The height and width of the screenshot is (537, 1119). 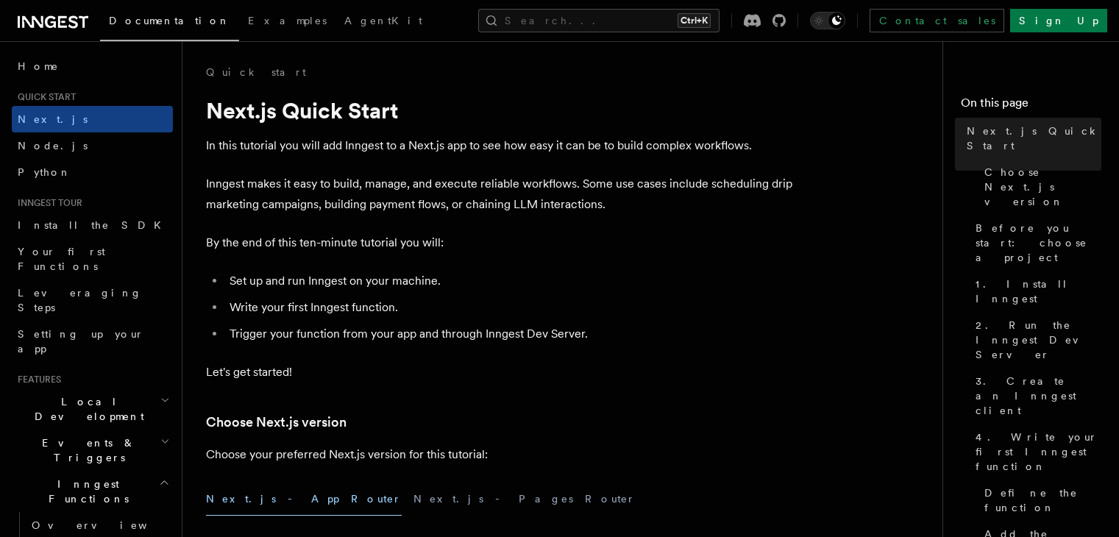 What do you see at coordinates (1043, 500) in the screenshot?
I see `span: Define the function` at bounding box center [1043, 500].